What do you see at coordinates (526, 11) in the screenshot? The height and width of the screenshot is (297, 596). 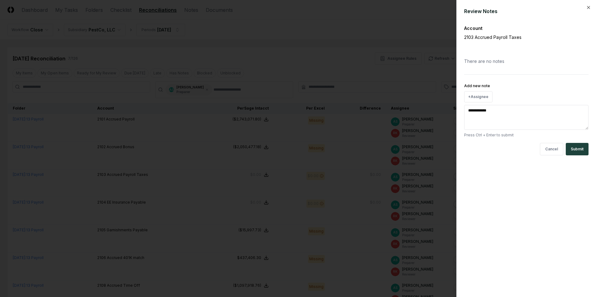 I see `div: Review Notes` at bounding box center [526, 11].